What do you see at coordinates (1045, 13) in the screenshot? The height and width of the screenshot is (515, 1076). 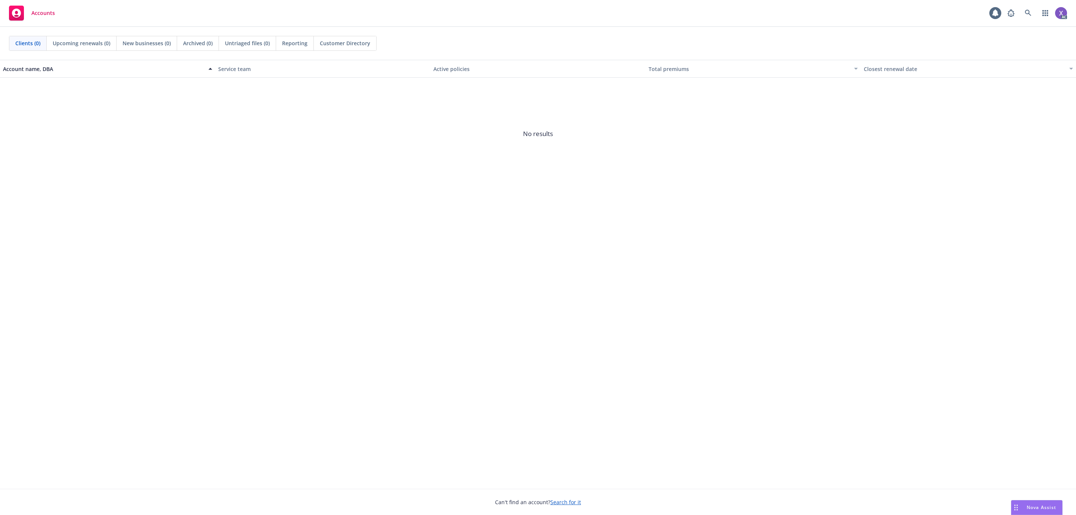 I see `a: Switch app` at bounding box center [1045, 13].